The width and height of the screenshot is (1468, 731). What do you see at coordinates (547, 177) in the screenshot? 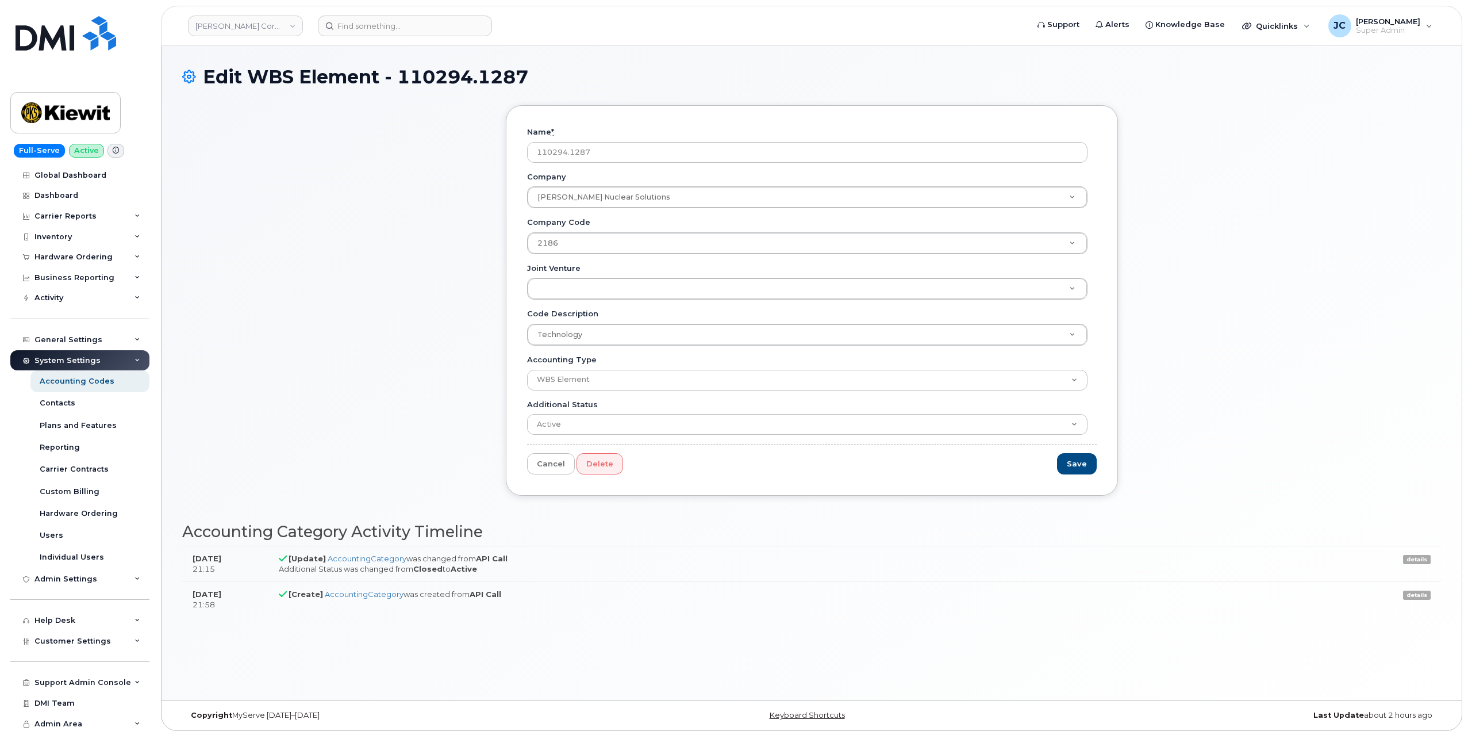
I see `label: Company` at bounding box center [547, 177].